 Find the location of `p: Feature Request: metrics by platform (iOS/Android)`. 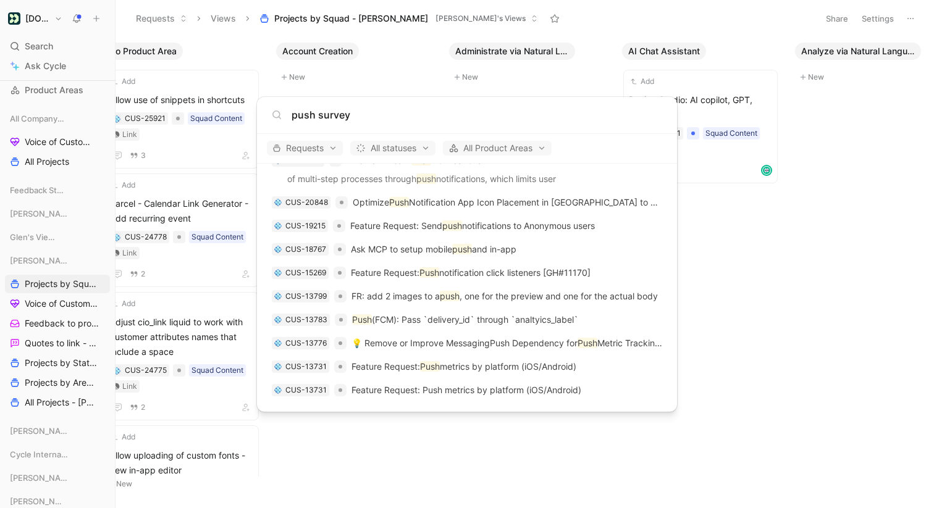

p: Feature Request: metrics by platform (iOS/Android) is located at coordinates (464, 367).